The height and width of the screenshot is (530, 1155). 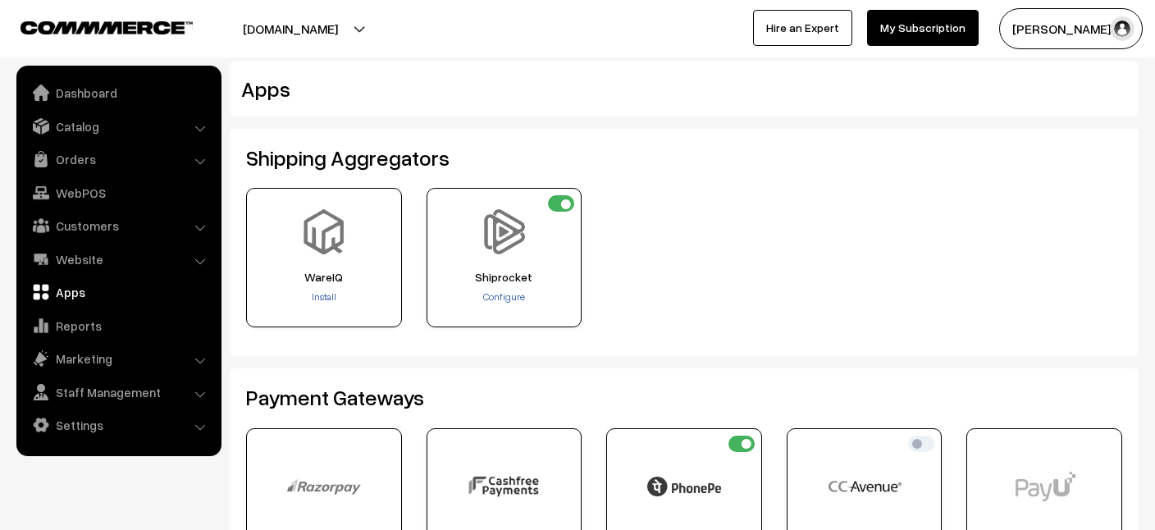 I want to click on h2: Apps, so click(x=608, y=89).